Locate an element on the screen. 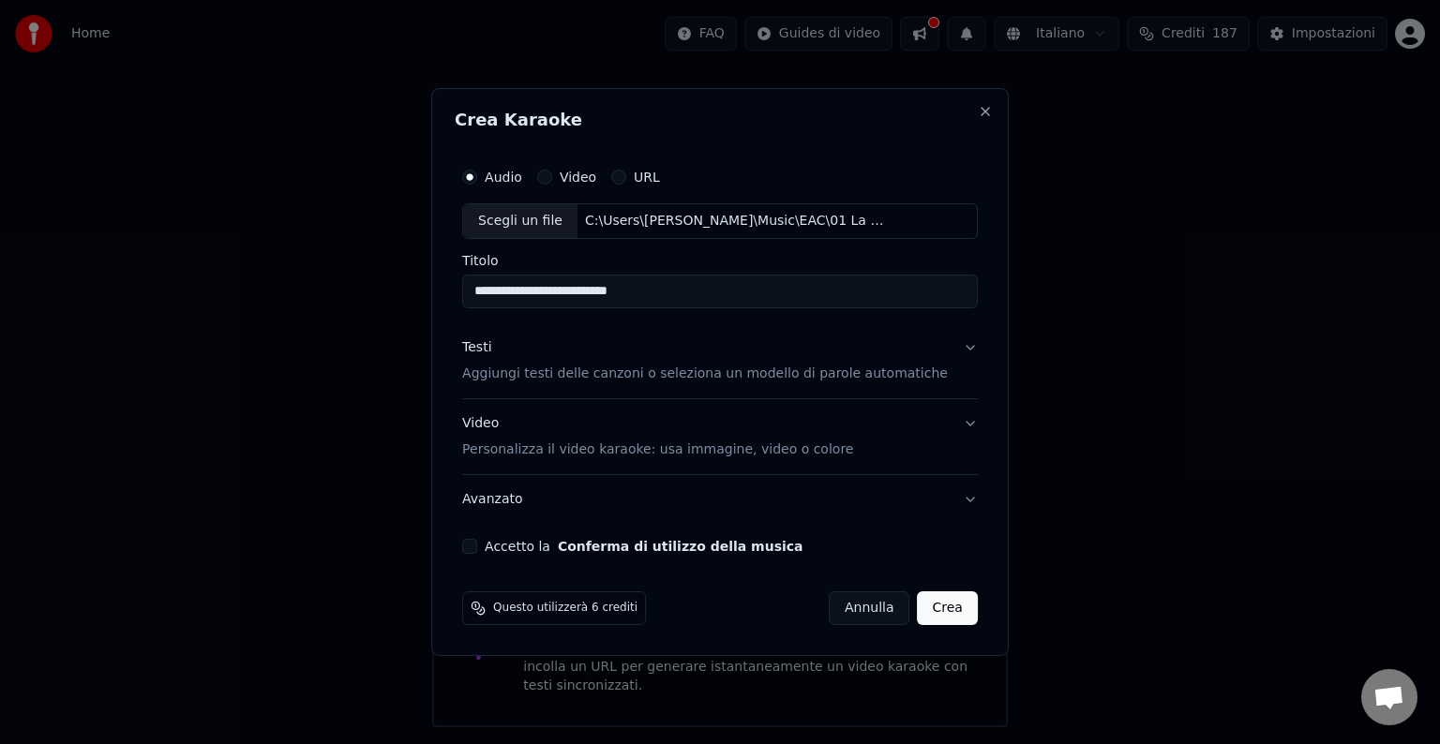  label: Accetto la is located at coordinates (643, 547).